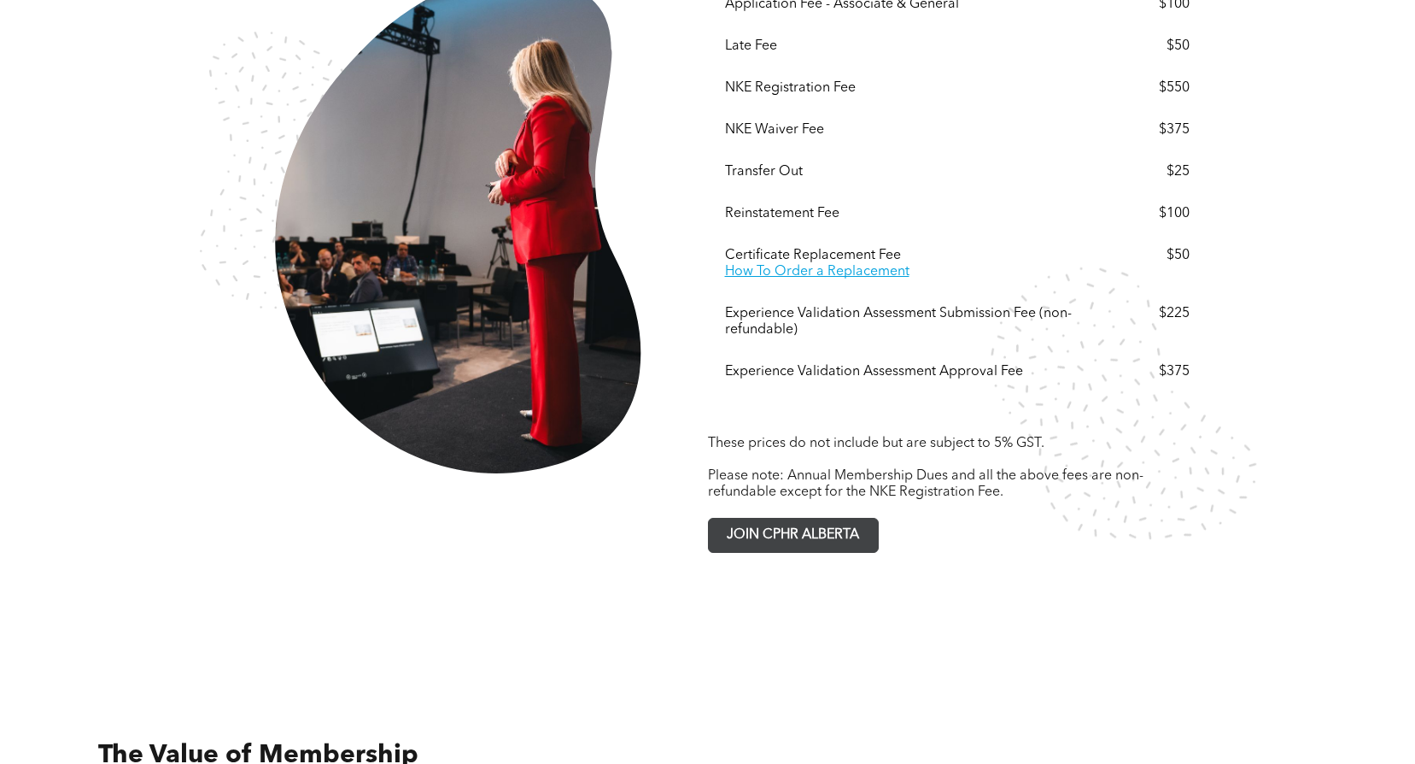 The height and width of the screenshot is (764, 1415). I want to click on span: Please note: Annual Membership Dues and all the above fees are non-refundable except for the NKE ..., so click(926, 483).